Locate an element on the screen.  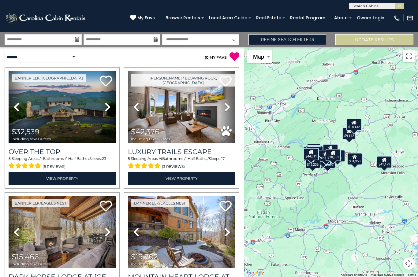
span: (3 reviews) is located at coordinates (173, 167).